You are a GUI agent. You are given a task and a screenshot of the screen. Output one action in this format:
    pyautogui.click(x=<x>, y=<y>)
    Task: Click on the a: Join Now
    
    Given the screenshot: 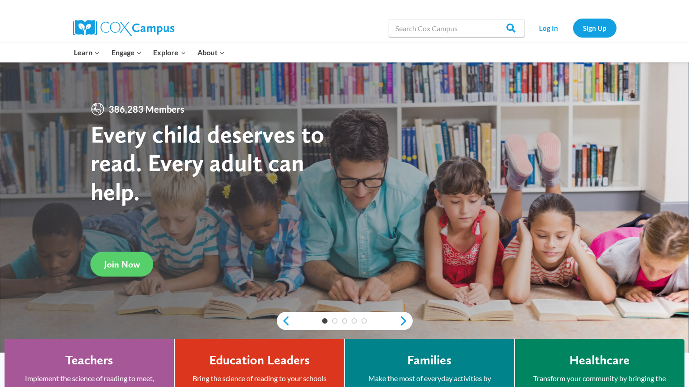 What is the action you would take?
    pyautogui.click(x=122, y=264)
    